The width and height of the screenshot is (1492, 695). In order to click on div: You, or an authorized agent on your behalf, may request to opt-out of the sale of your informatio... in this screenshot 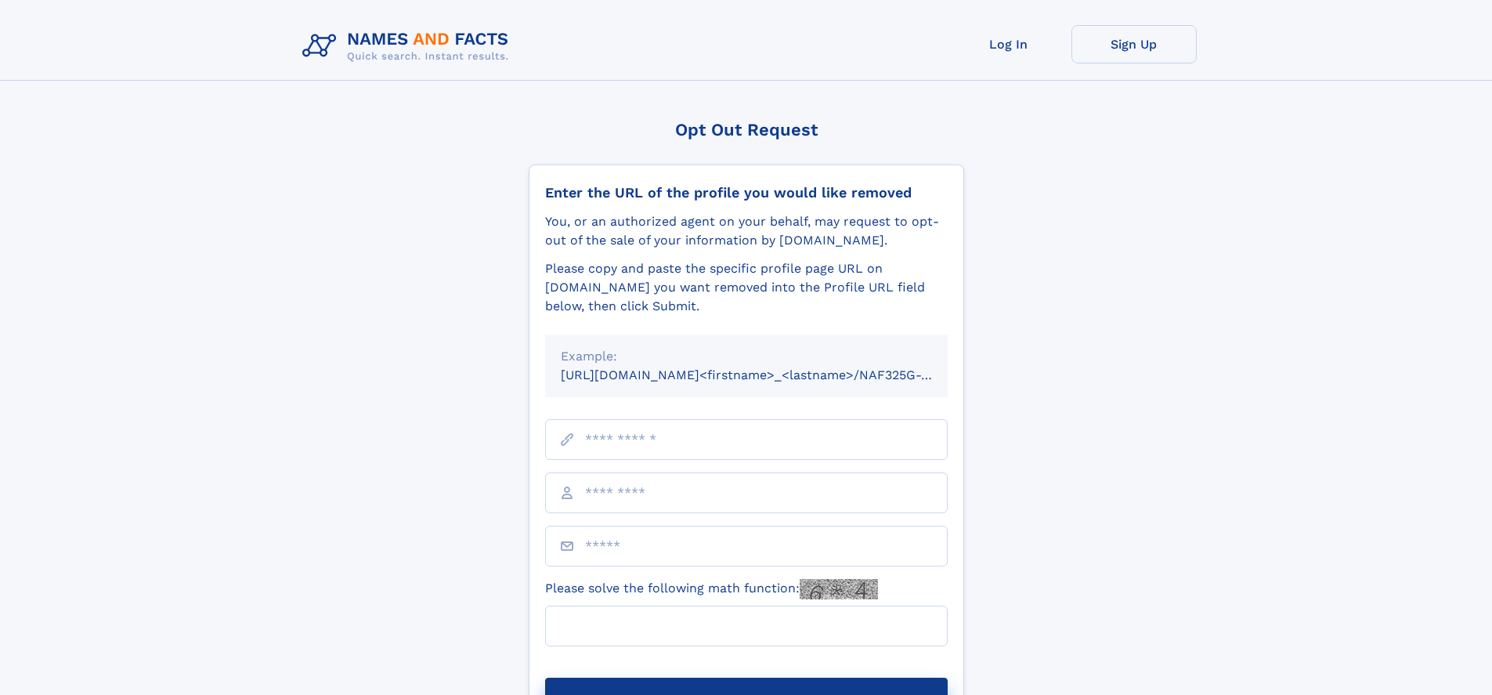, I will do `click(746, 231)`.